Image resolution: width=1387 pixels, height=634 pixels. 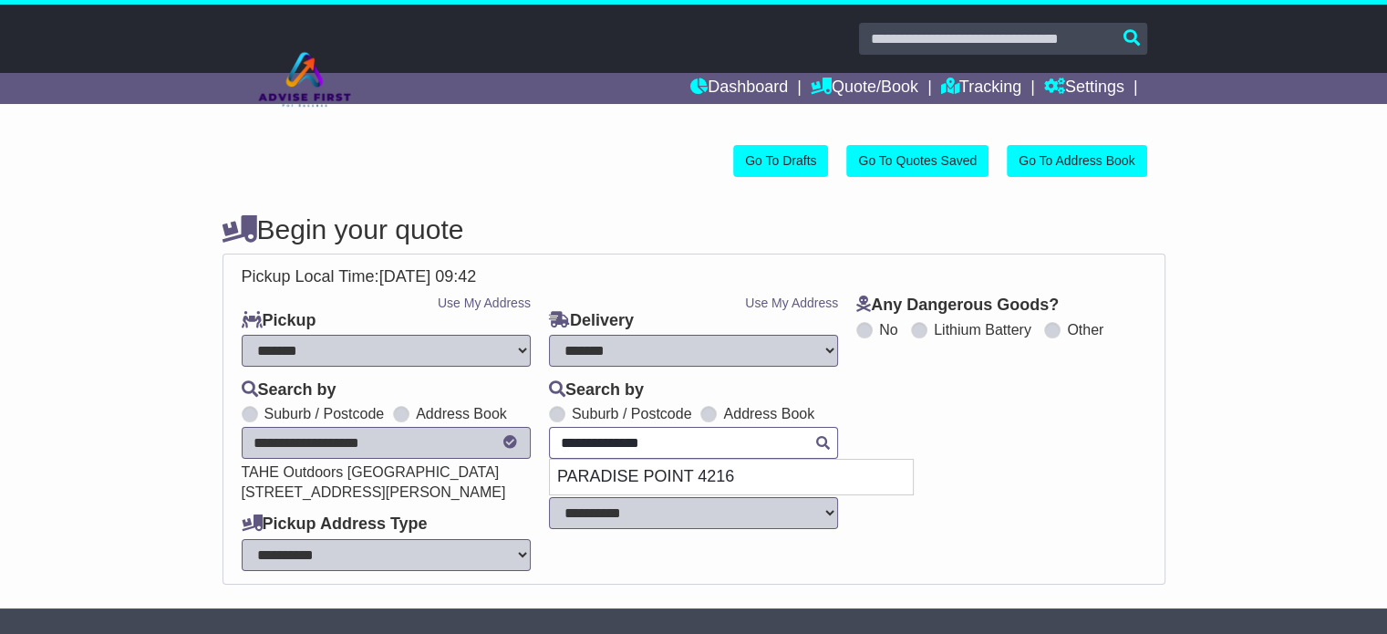 I want to click on label: Other, so click(x=1085, y=329).